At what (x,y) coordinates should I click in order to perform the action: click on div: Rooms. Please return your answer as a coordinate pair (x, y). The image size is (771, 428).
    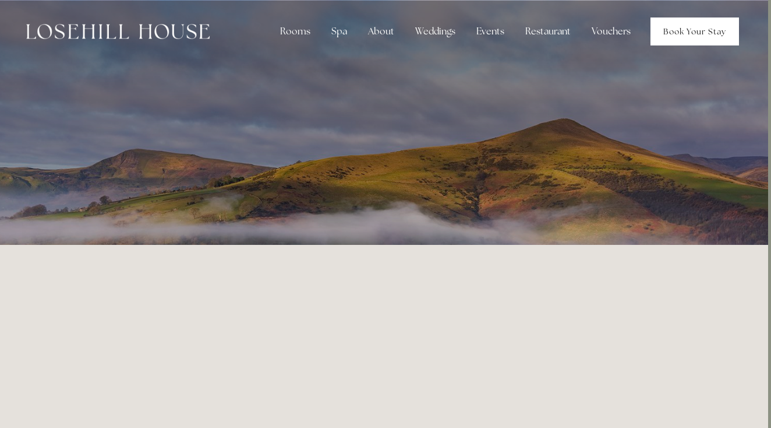
    Looking at the image, I should click on (295, 31).